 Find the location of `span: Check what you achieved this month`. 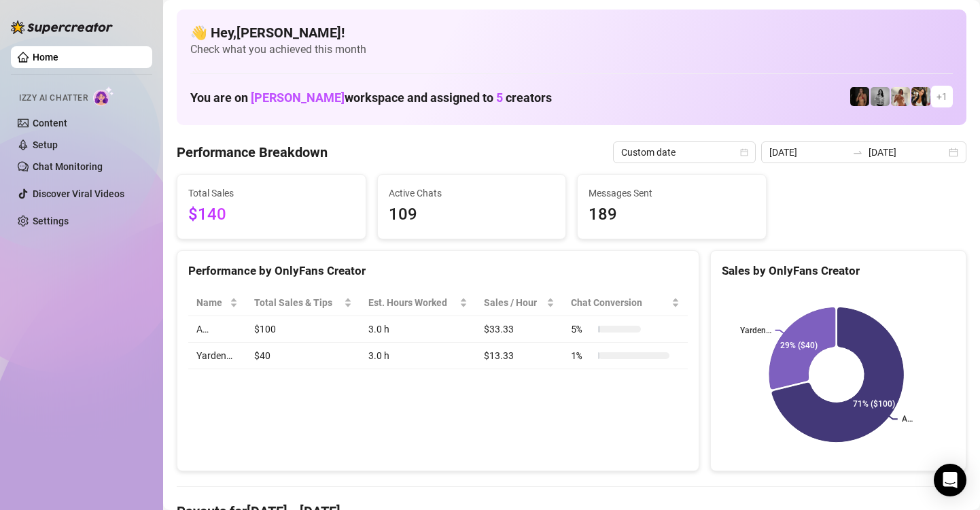

span: Check what you achieved this month is located at coordinates (572, 50).